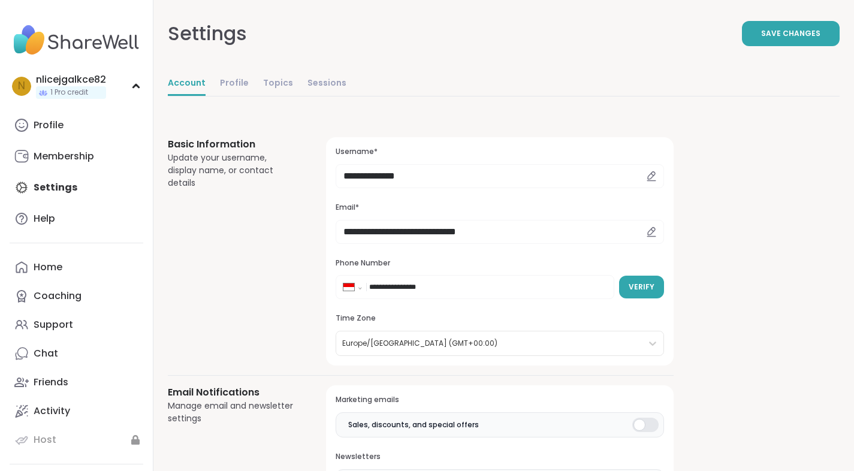 This screenshot has width=854, height=471. I want to click on a: Sessions, so click(327, 84).